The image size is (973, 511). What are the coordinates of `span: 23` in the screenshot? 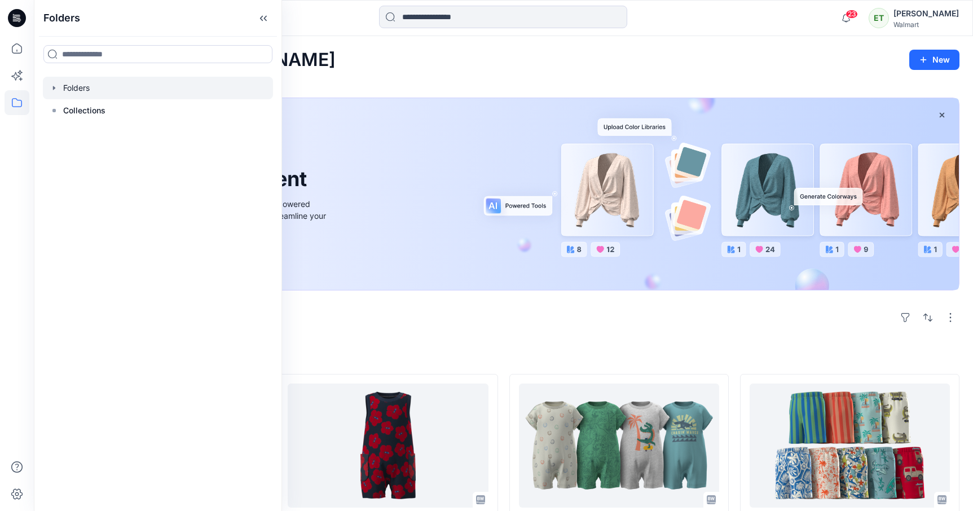 It's located at (852, 14).